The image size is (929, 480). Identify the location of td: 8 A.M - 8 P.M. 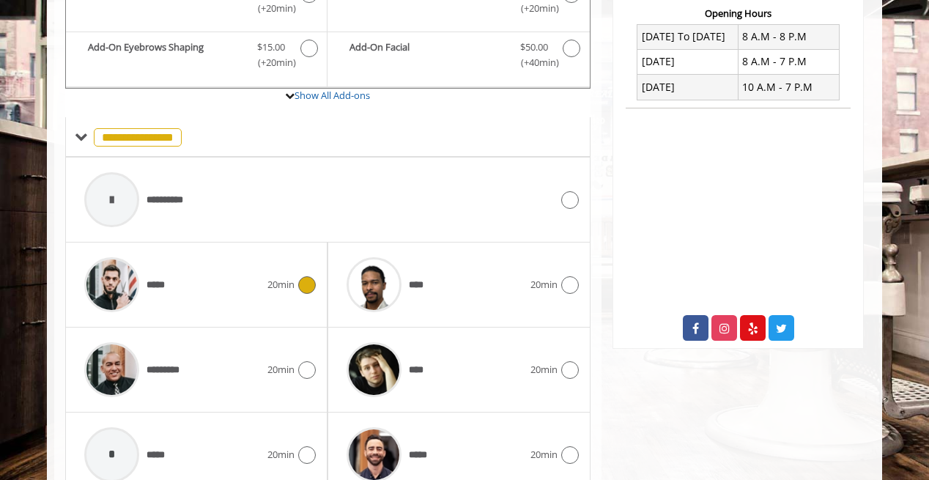
(788, 37).